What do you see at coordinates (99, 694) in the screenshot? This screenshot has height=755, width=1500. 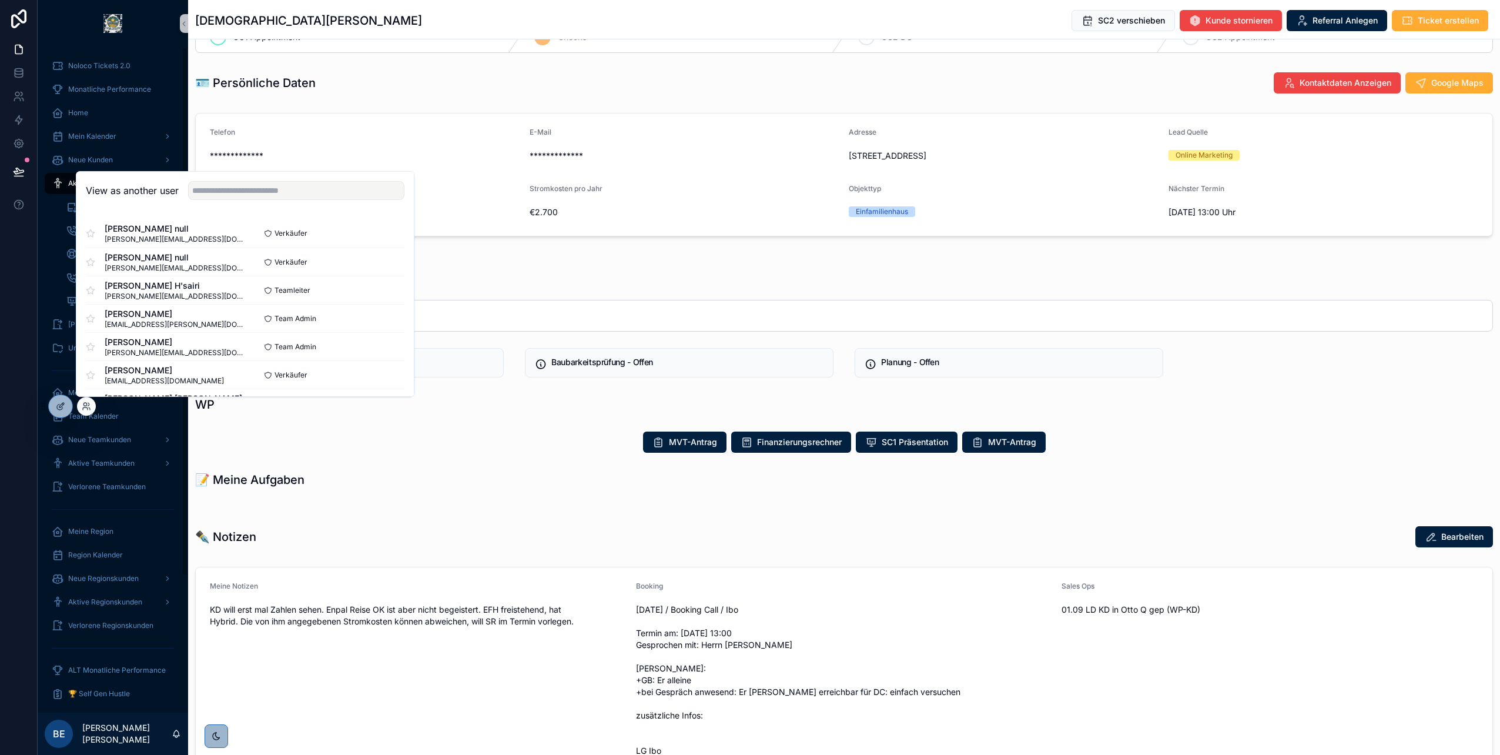 I see `span: 🏆 Self Gen Hustle` at bounding box center [99, 694].